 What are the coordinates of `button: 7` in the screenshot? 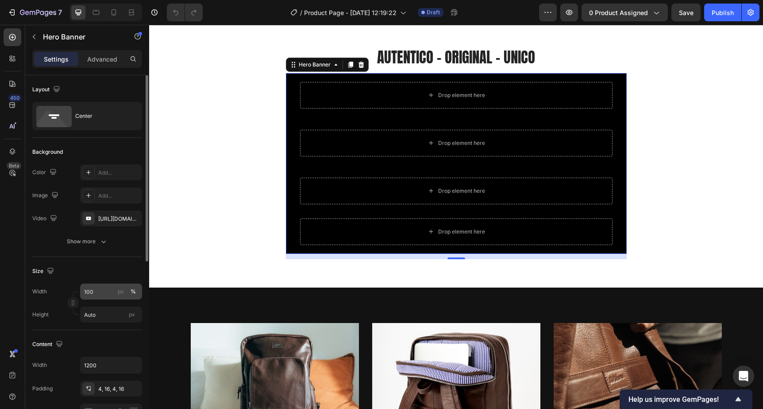 It's located at (35, 12).